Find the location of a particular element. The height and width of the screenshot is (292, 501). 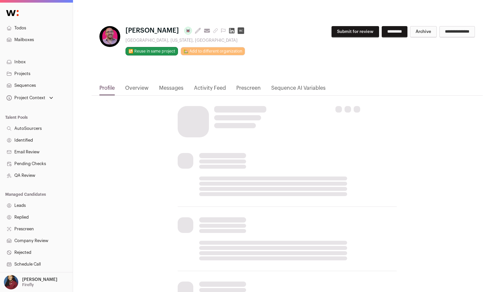

button: Submit for review is located at coordinates (355, 32).